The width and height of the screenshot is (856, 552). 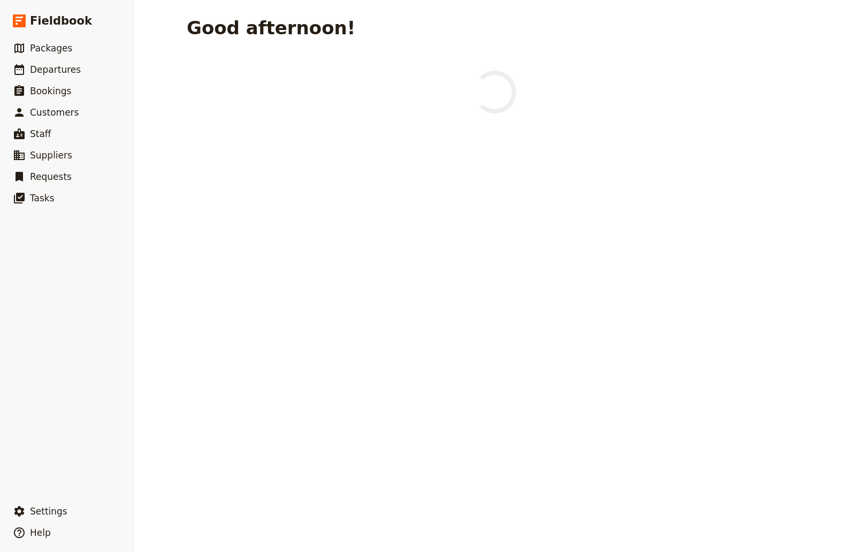 I want to click on span: Settings, so click(x=49, y=511).